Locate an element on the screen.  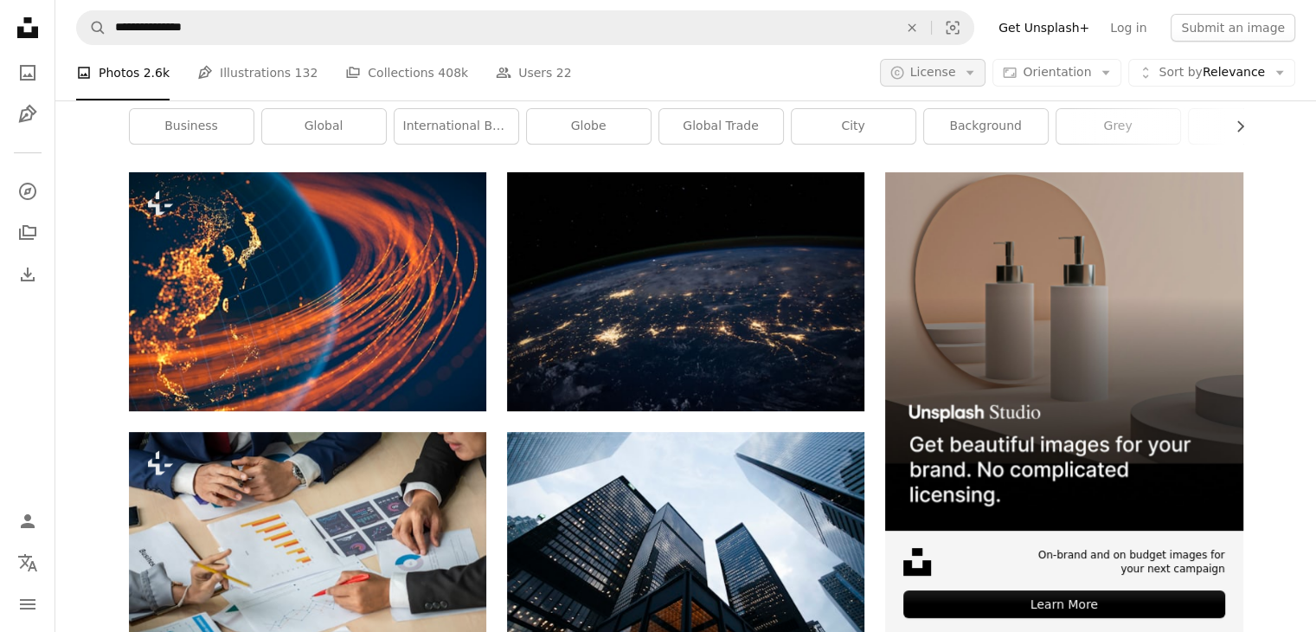
a: office is located at coordinates (1251, 126).